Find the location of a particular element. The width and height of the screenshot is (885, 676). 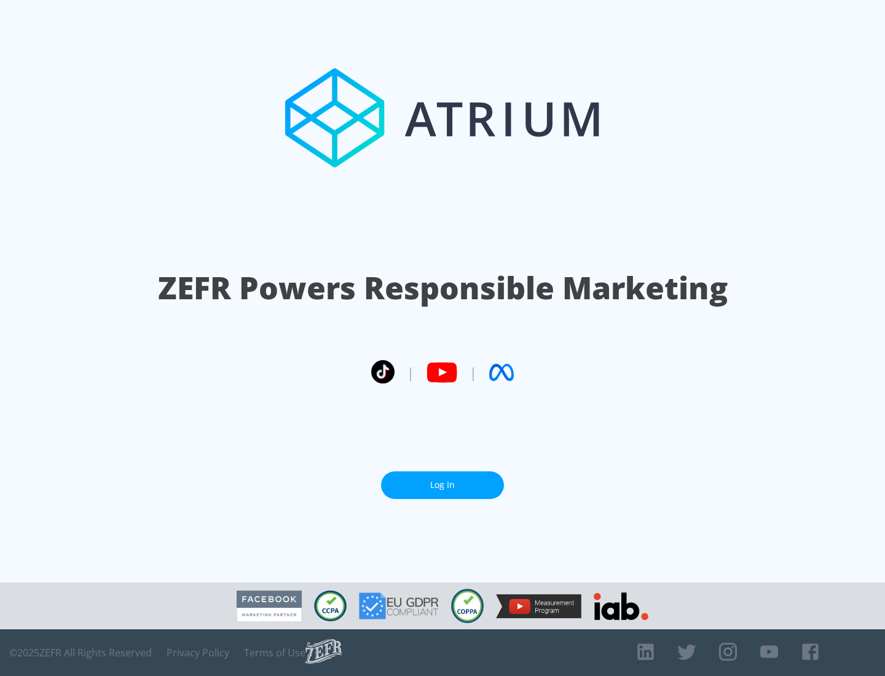

img: Facebook Marketing Partner is located at coordinates (269, 606).